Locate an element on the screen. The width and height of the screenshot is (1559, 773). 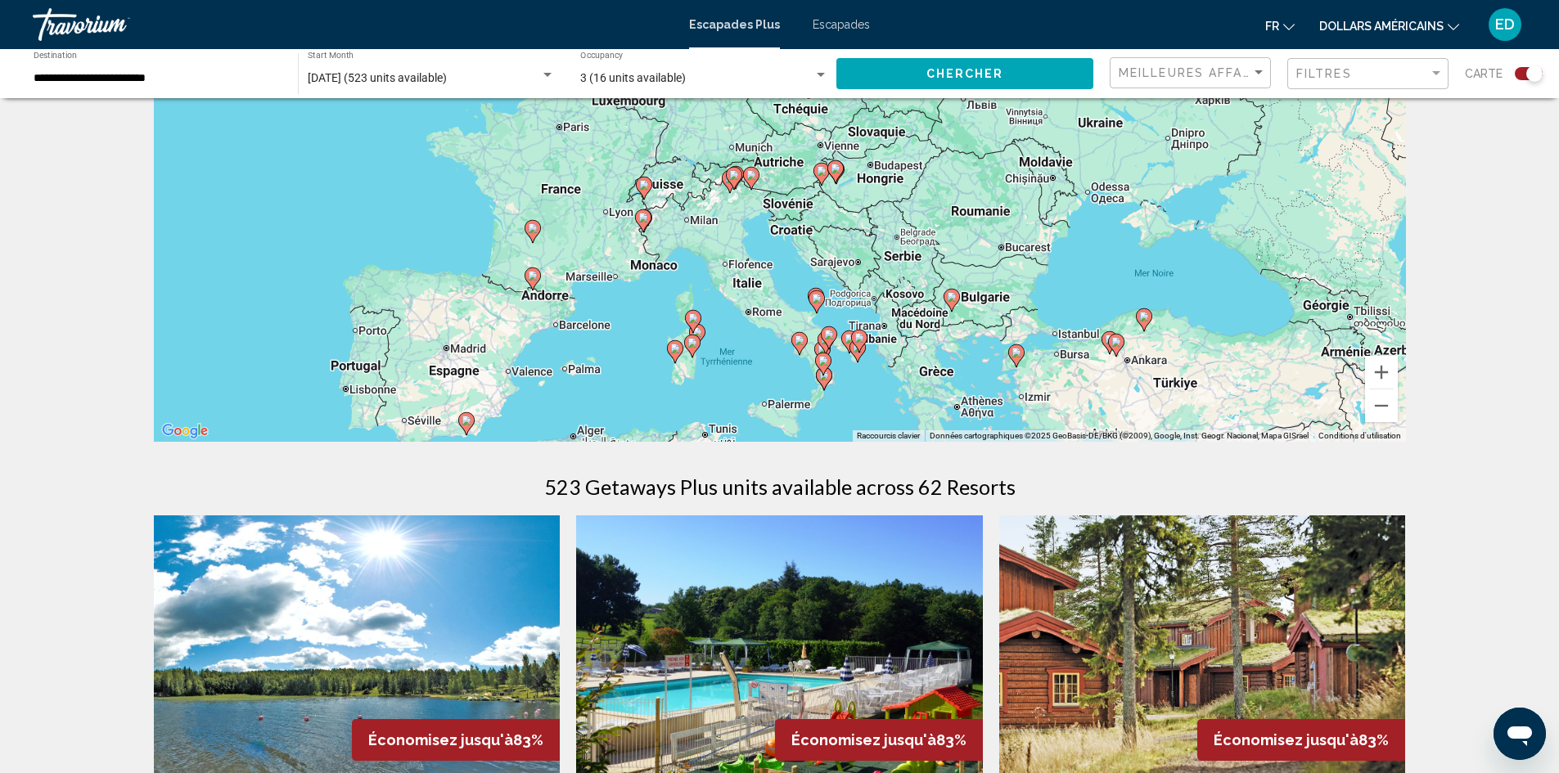
button: Raccourcis clavier is located at coordinates (888, 436).